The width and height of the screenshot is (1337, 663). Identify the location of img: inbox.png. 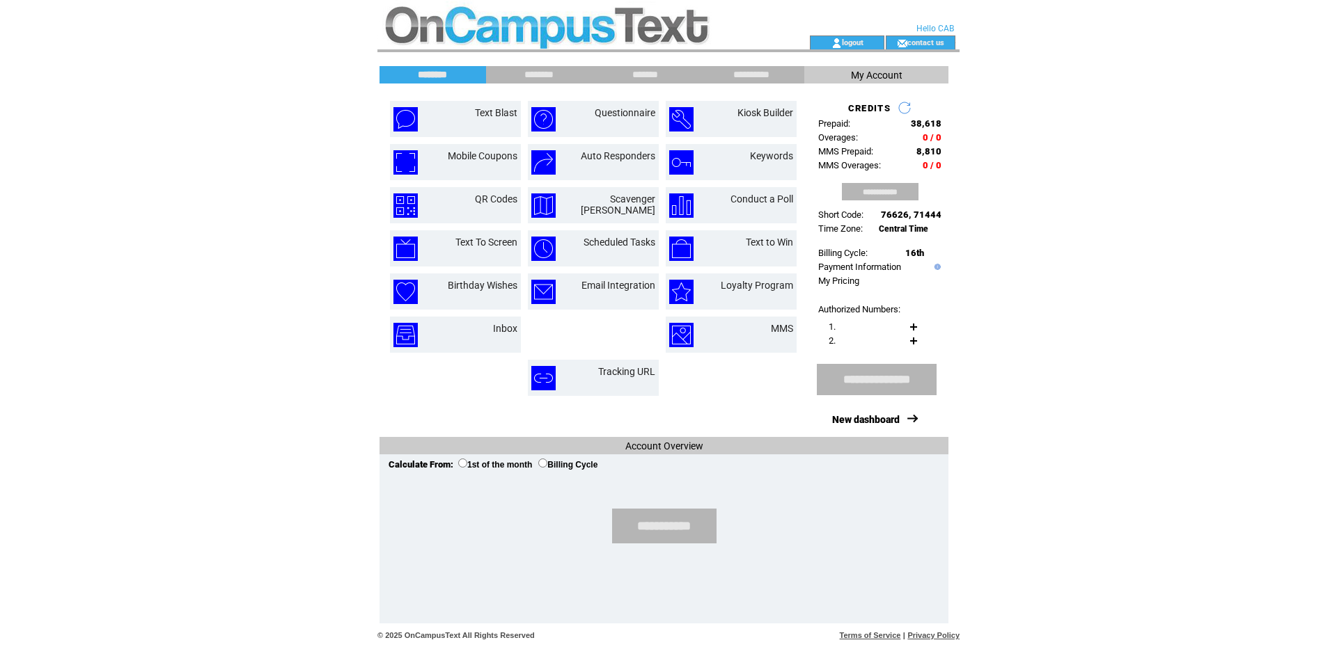
(405, 335).